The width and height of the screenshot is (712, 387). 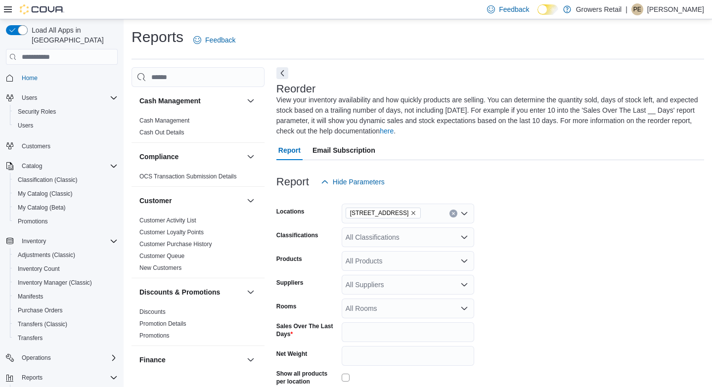 What do you see at coordinates (66, 194) in the screenshot?
I see `button: My Catalog (Classic)` at bounding box center [66, 194].